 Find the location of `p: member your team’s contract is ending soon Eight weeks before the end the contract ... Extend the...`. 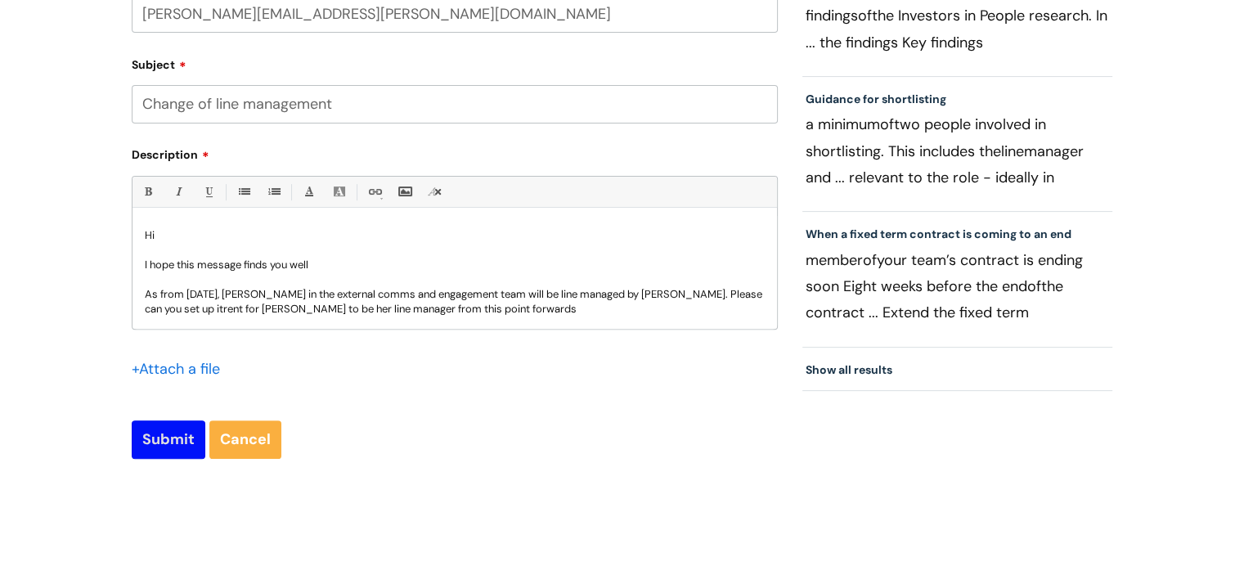

p: member your team’s contract is ending soon Eight weeks before the end the contract ... Extend the... is located at coordinates (958, 286).